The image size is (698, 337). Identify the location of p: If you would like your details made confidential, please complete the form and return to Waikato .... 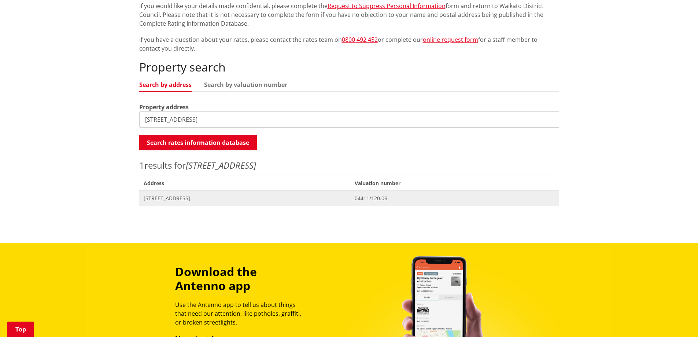
(349, 15).